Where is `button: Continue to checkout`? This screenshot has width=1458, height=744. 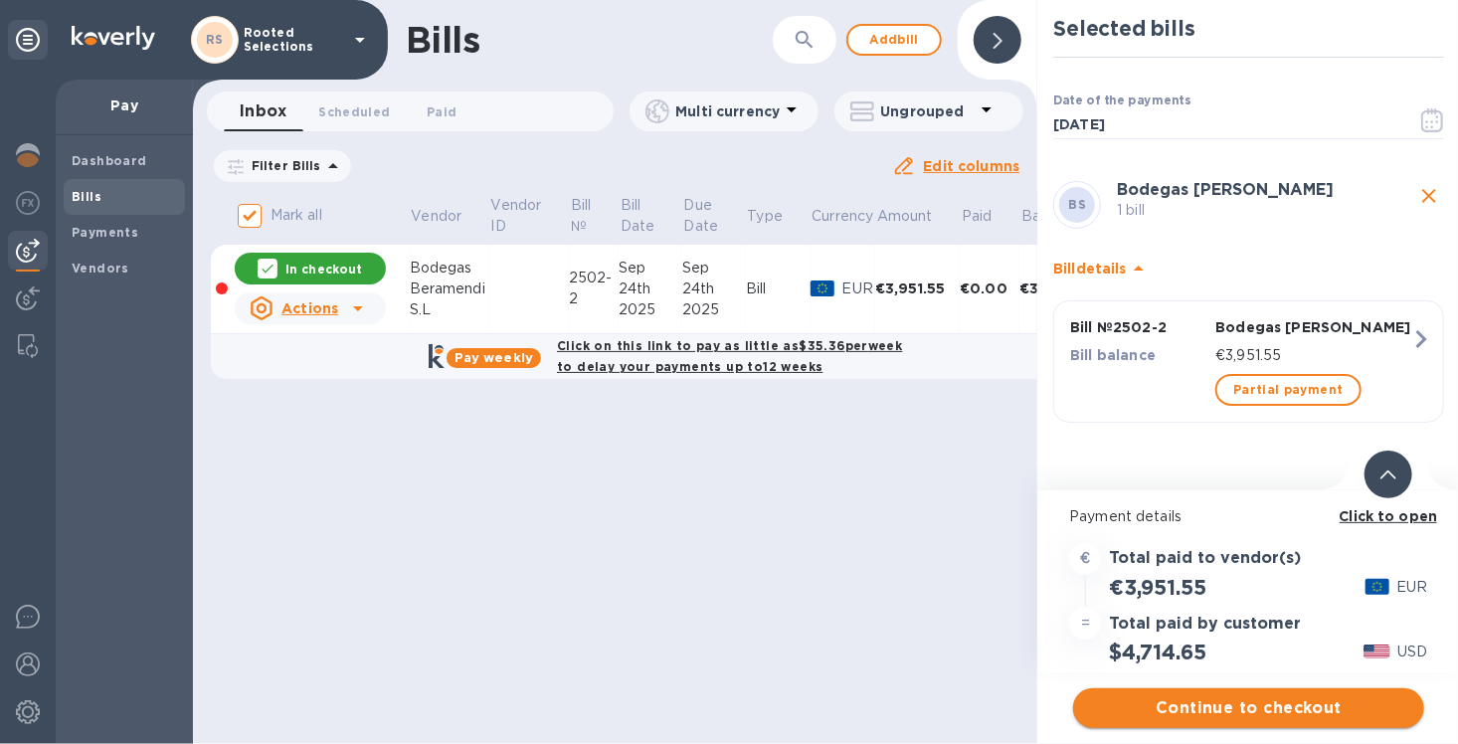
button: Continue to checkout is located at coordinates (1248, 708).